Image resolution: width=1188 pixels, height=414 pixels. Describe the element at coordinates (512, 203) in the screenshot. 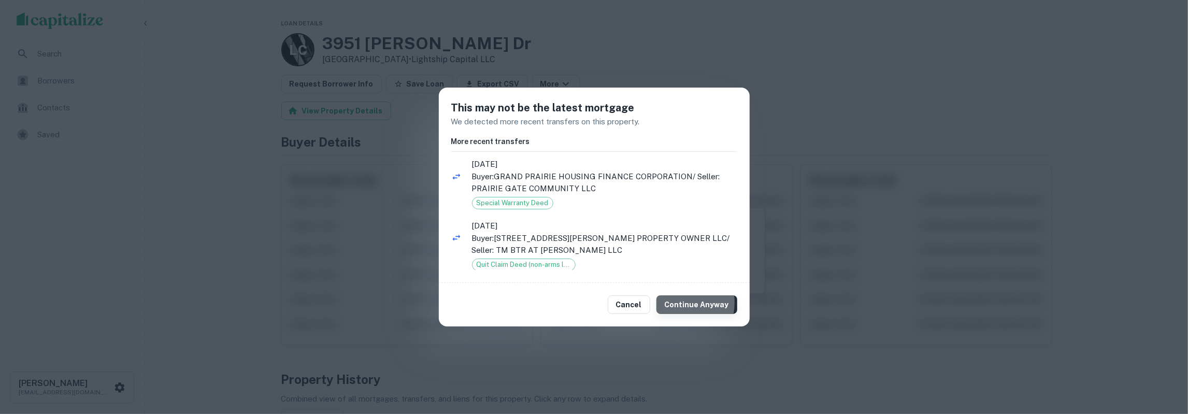

I see `div: Special Warranty Deed` at that location.